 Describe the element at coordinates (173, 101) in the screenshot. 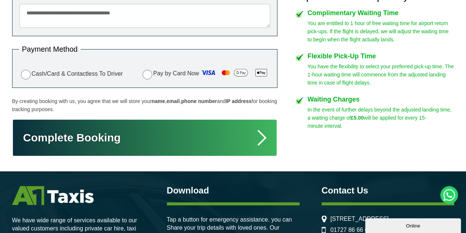

I see `strong: email` at that location.